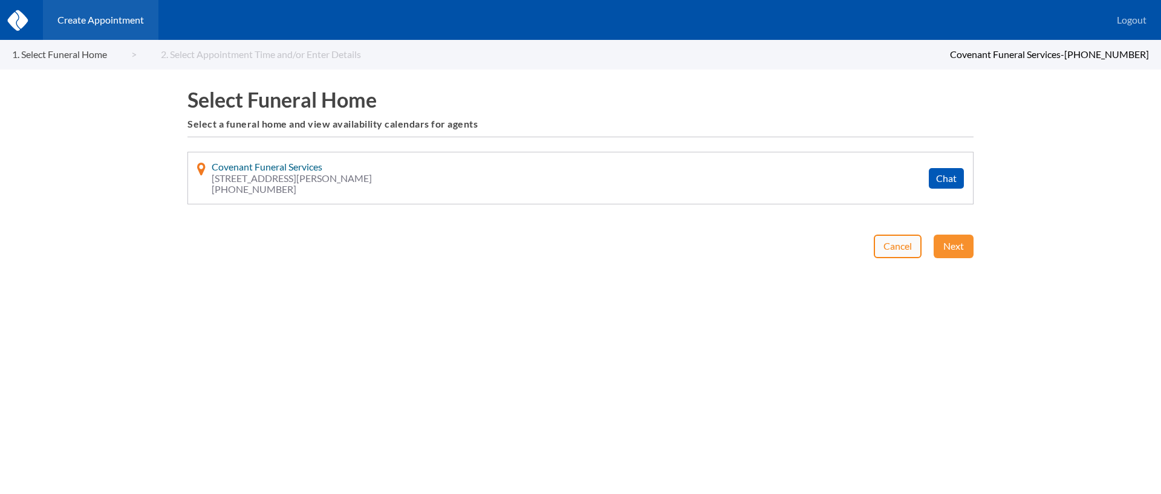 The height and width of the screenshot is (494, 1161). Describe the element at coordinates (946, 178) in the screenshot. I see `button: Chat` at that location.